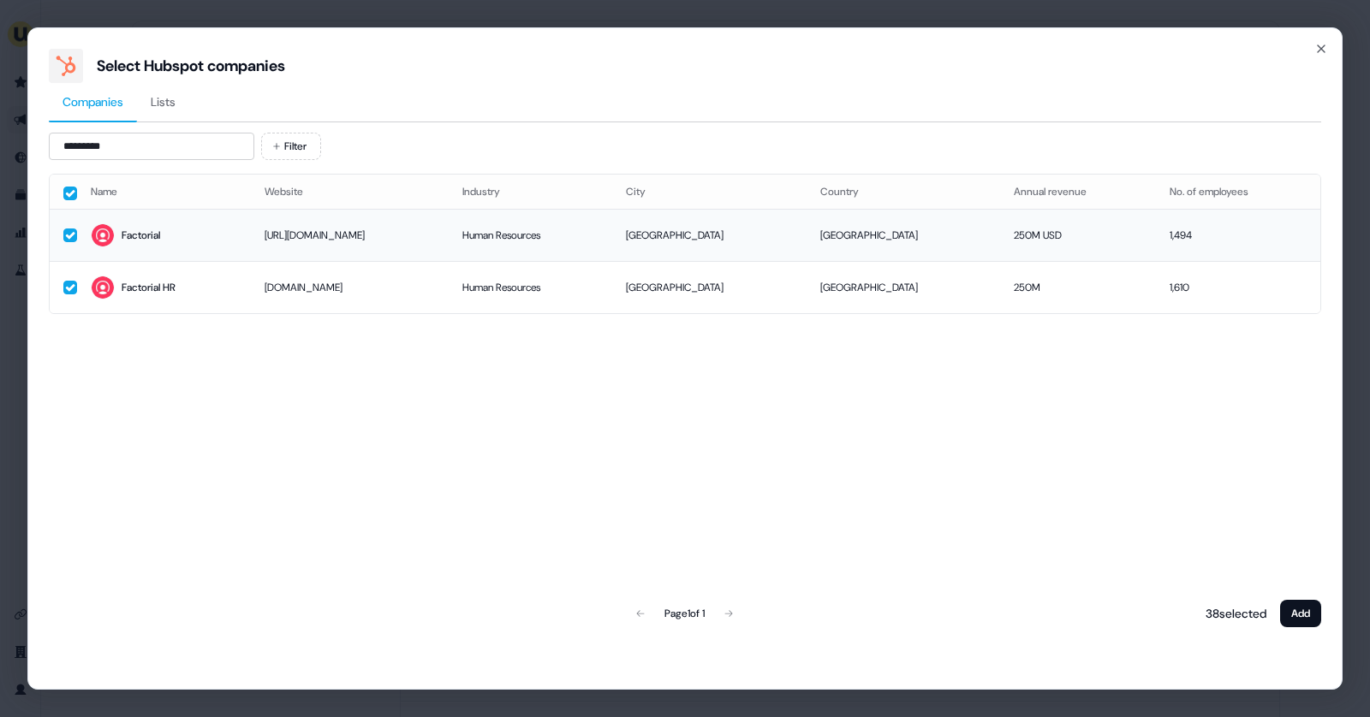  What do you see at coordinates (191, 66) in the screenshot?
I see `div: Select Hubspot companies` at bounding box center [191, 66].